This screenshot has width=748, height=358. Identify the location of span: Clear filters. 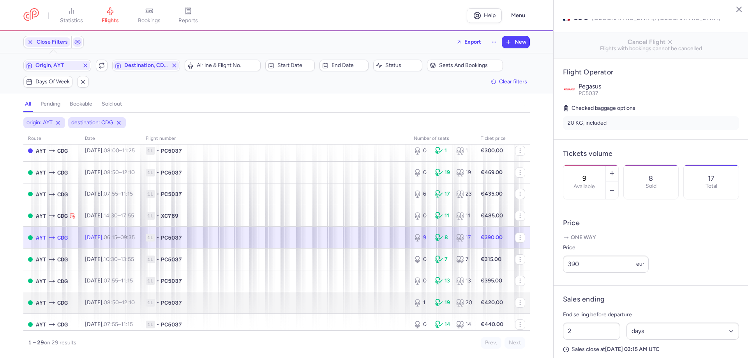
(513, 81).